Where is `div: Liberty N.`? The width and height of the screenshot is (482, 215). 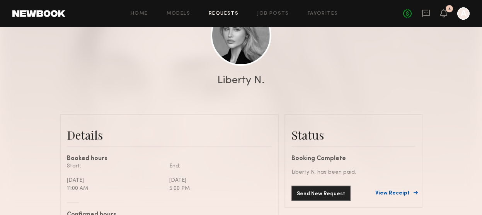 div: Liberty N. is located at coordinates (241, 80).